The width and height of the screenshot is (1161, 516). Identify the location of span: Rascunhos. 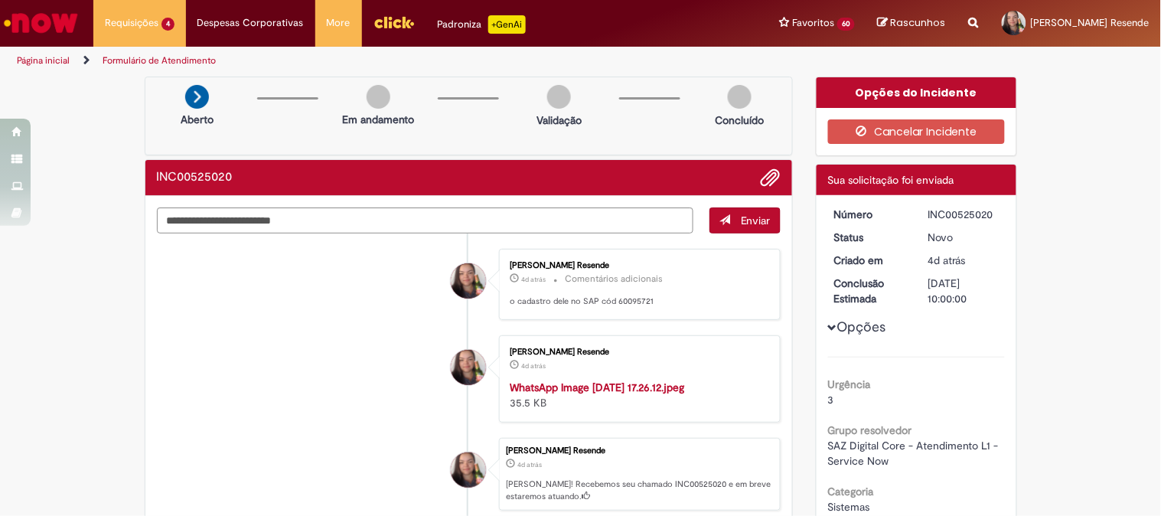
(919, 22).